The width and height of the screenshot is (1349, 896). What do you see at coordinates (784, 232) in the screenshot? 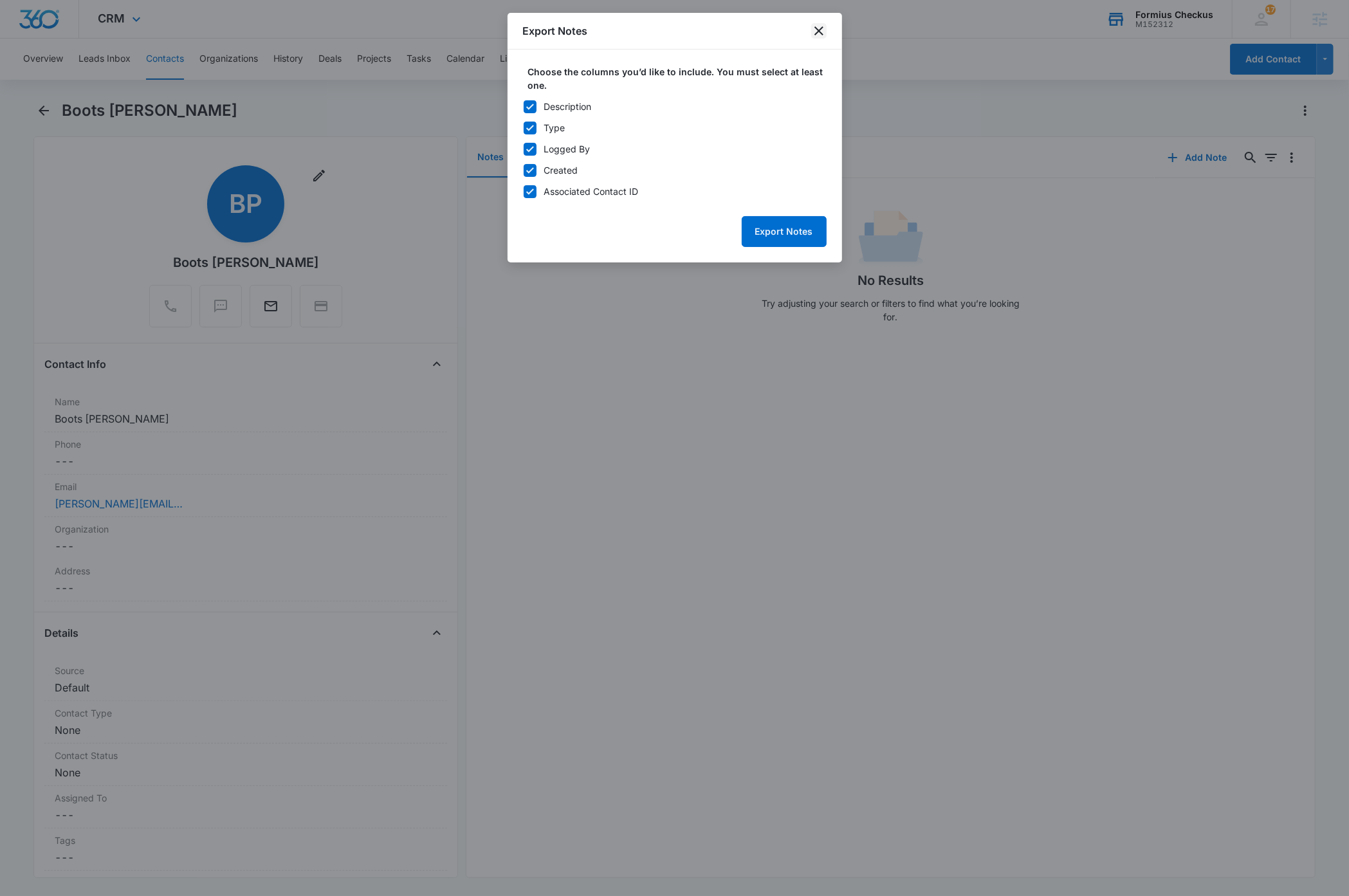
I see `button: Export Notes` at bounding box center [784, 232].